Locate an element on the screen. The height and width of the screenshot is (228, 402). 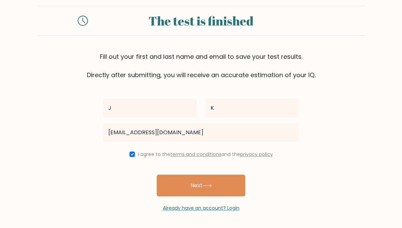
div: Fill out your first and last name and email to save your test results. Directly after submitting,... is located at coordinates (201, 66).